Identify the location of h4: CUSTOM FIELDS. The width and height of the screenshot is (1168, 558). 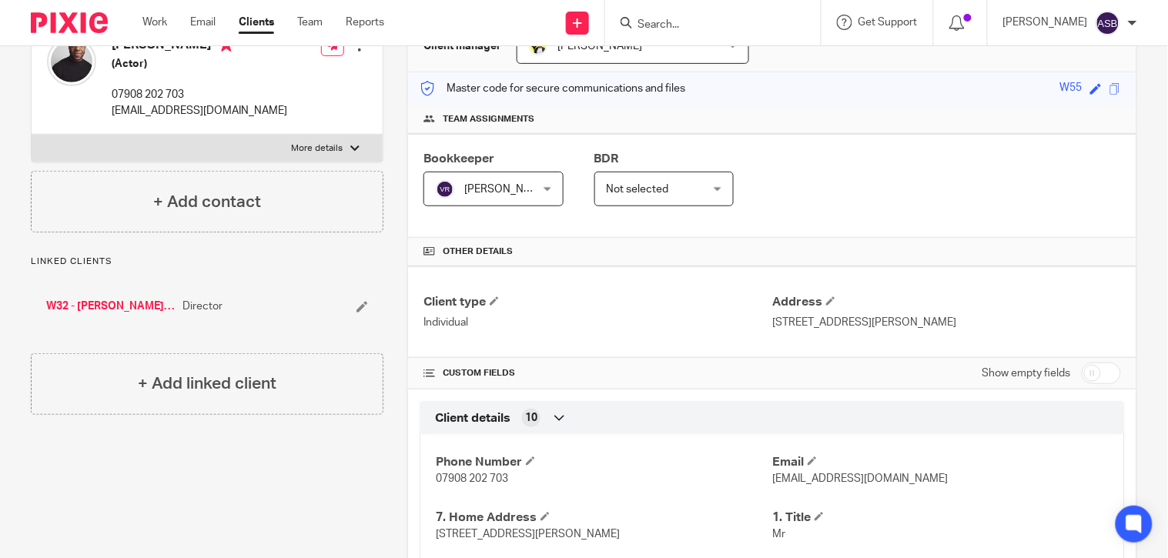
(598, 374).